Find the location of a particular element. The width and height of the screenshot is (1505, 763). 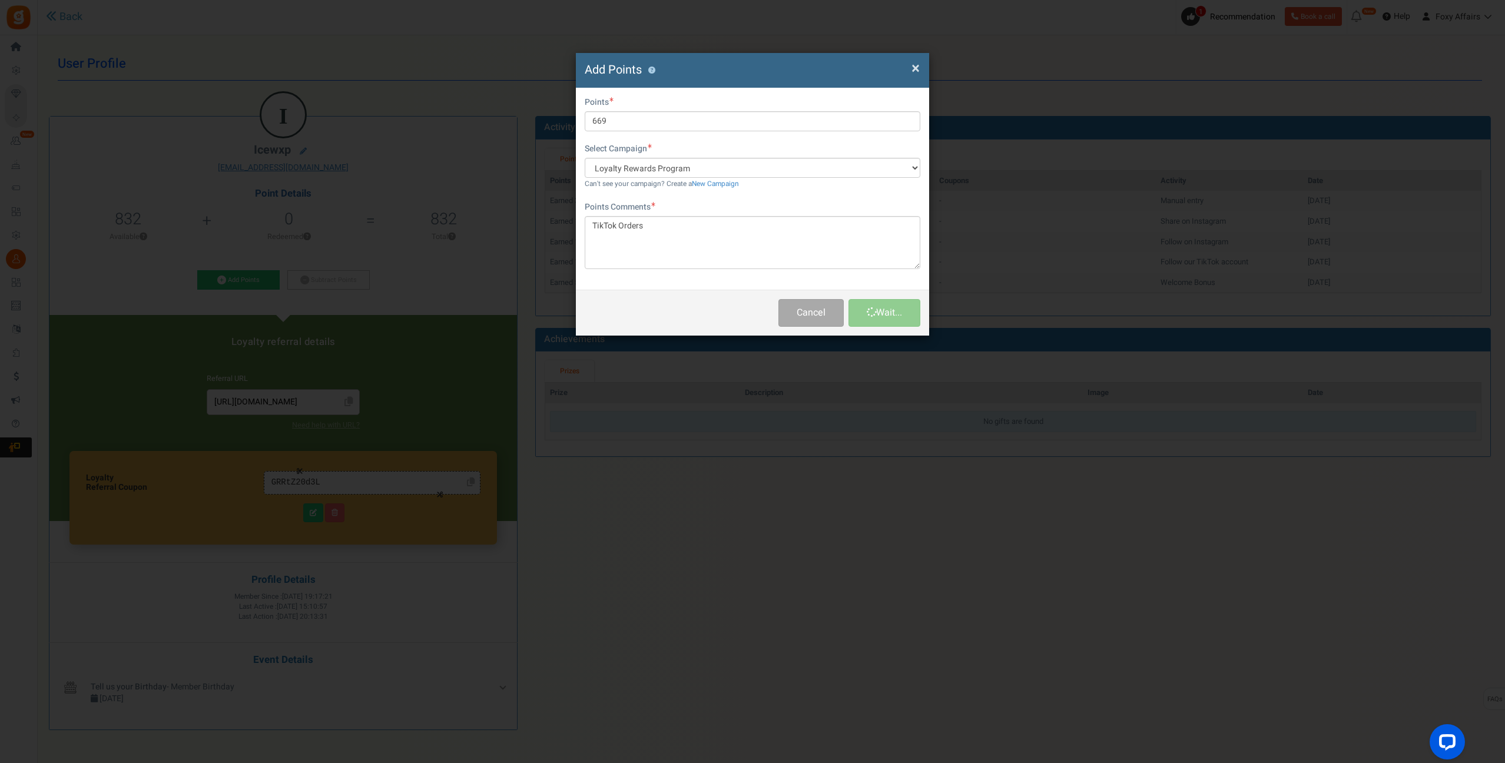

small: Can't see your campaign? Create a is located at coordinates (662, 184).